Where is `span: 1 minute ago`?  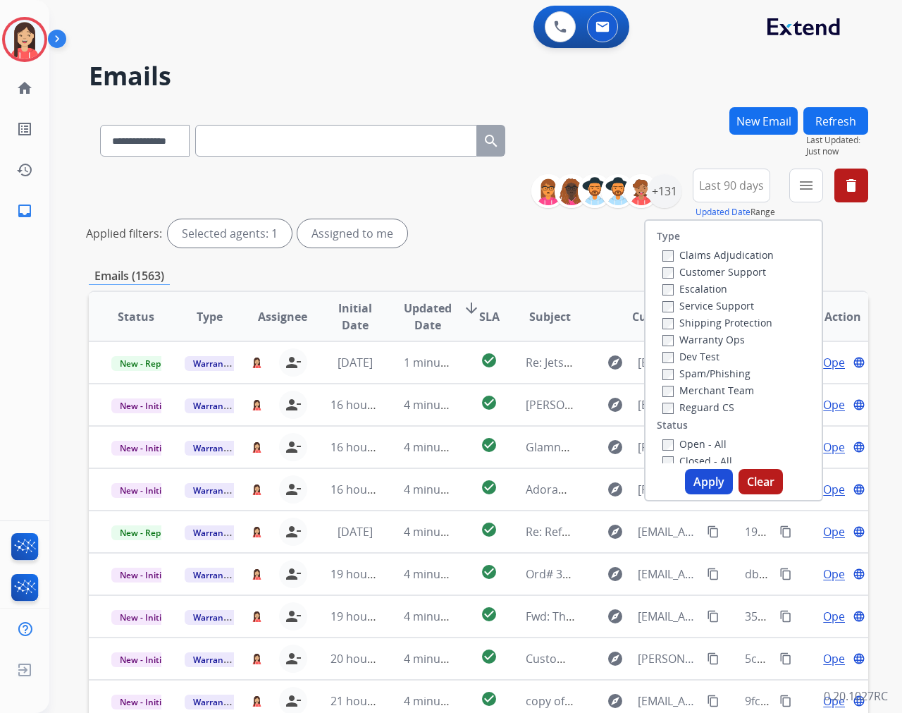
span: 1 minute ago is located at coordinates (439, 362).